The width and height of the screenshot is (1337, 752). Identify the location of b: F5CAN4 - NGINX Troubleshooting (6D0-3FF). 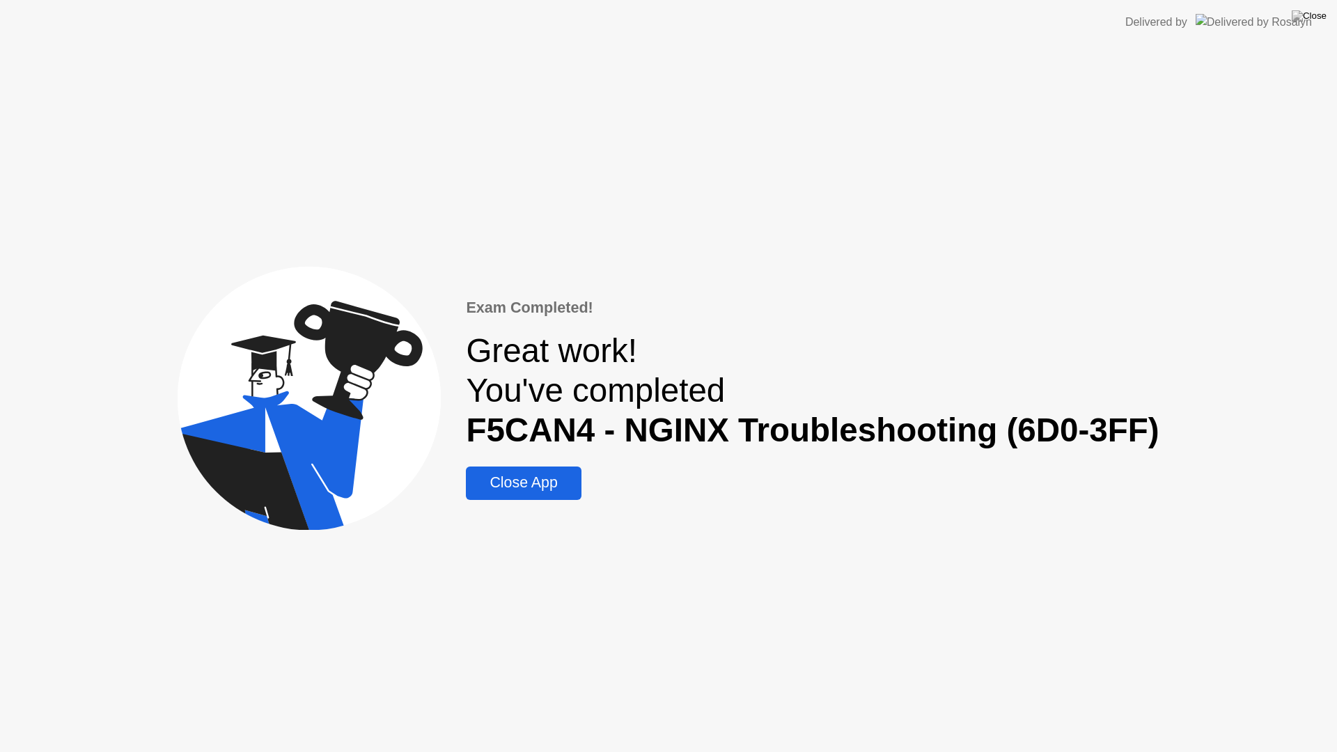
(812, 430).